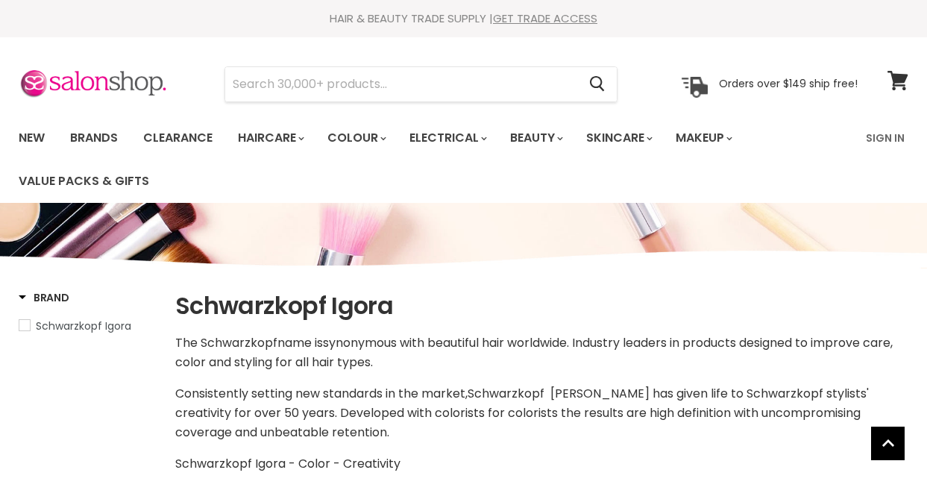 The height and width of the screenshot is (502, 927). What do you see at coordinates (885, 138) in the screenshot?
I see `a: Sign In` at bounding box center [885, 138].